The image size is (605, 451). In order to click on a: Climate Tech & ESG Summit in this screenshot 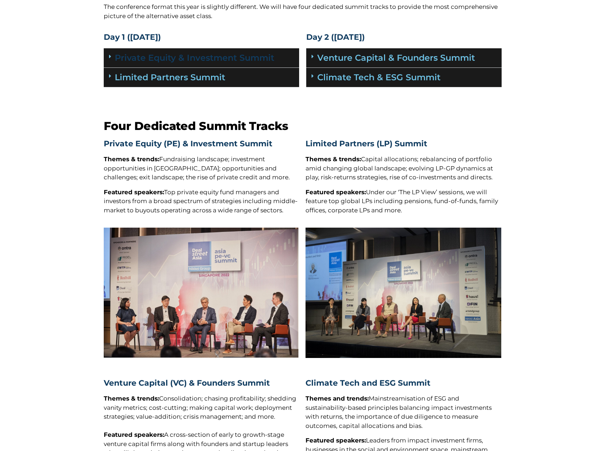, I will do `click(379, 77)`.